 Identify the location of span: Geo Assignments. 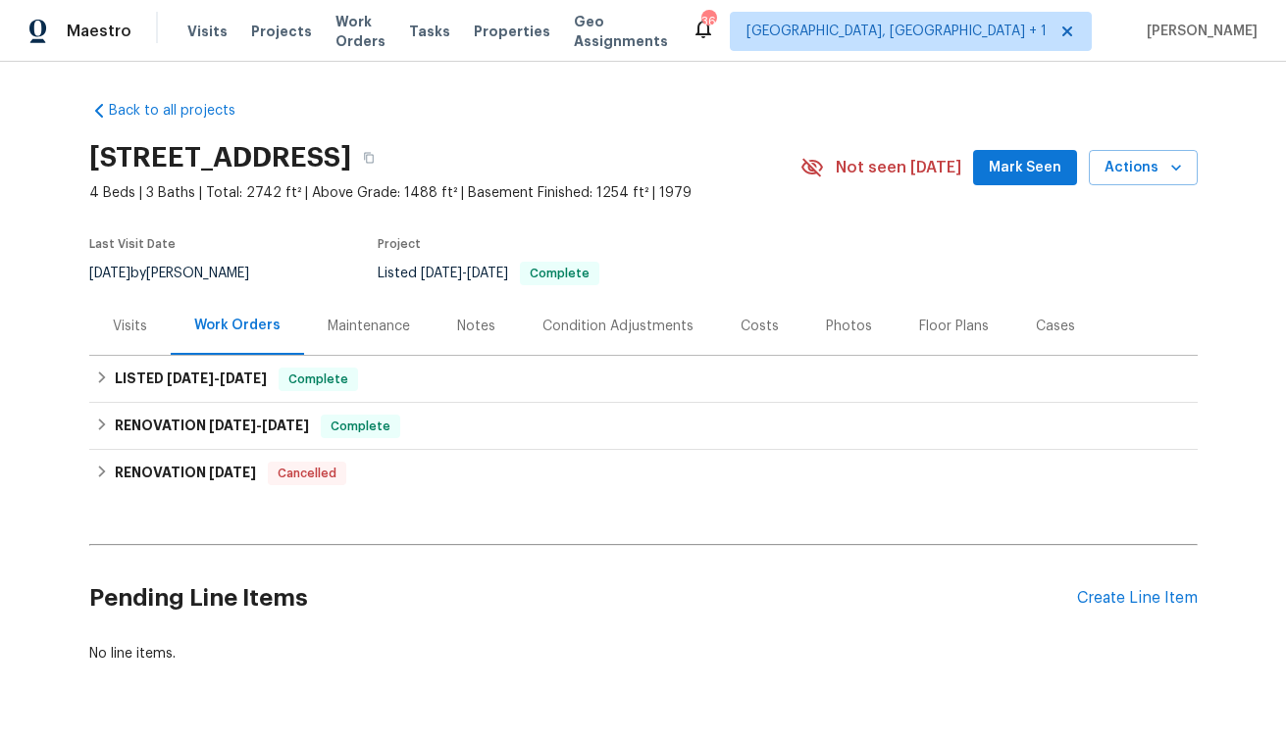
(621, 31).